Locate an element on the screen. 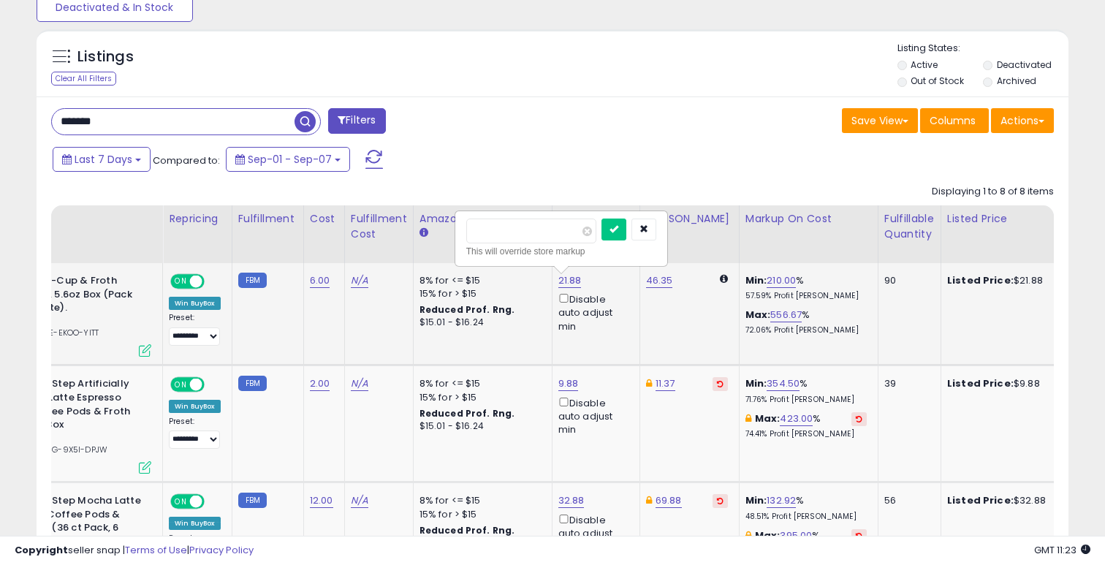 This screenshot has height=565, width=1105. th: The percentage added to the cost of goods (COGS) that forms the calculator for Min & Max prices. is located at coordinates (808, 234).